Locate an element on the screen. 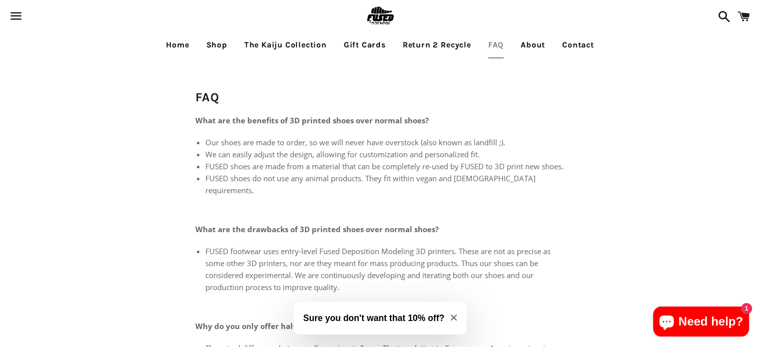 The image size is (760, 347). li: We can easily adjust the design, allowing for customization and personalized fit. is located at coordinates (385, 154).